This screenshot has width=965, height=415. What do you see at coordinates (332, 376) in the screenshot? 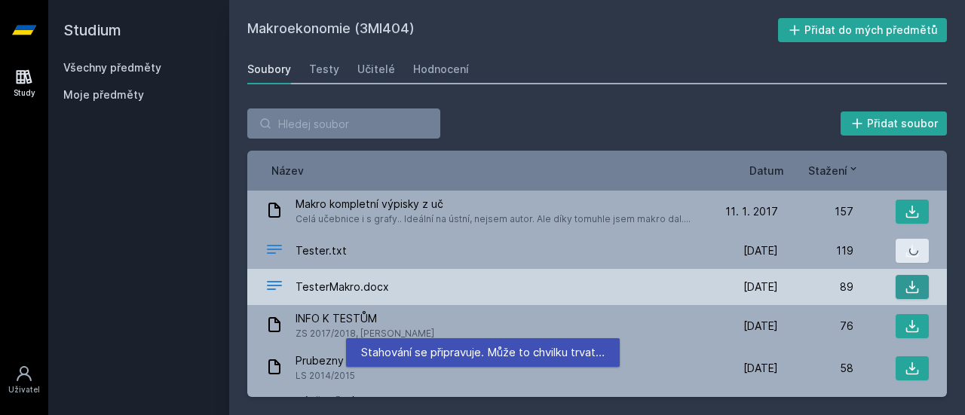
I see `span: LS 2014/2015` at bounding box center [332, 376].